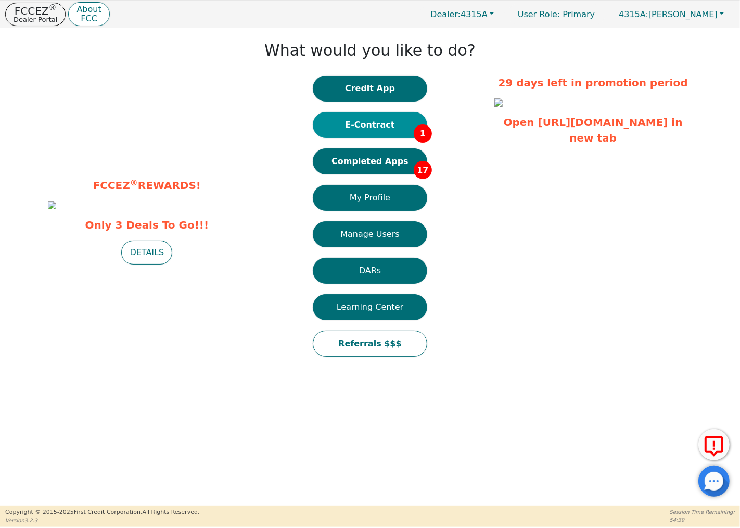  Describe the element at coordinates (35, 14) in the screenshot. I see `a: FCCEZ®Dealer Portal` at that location.